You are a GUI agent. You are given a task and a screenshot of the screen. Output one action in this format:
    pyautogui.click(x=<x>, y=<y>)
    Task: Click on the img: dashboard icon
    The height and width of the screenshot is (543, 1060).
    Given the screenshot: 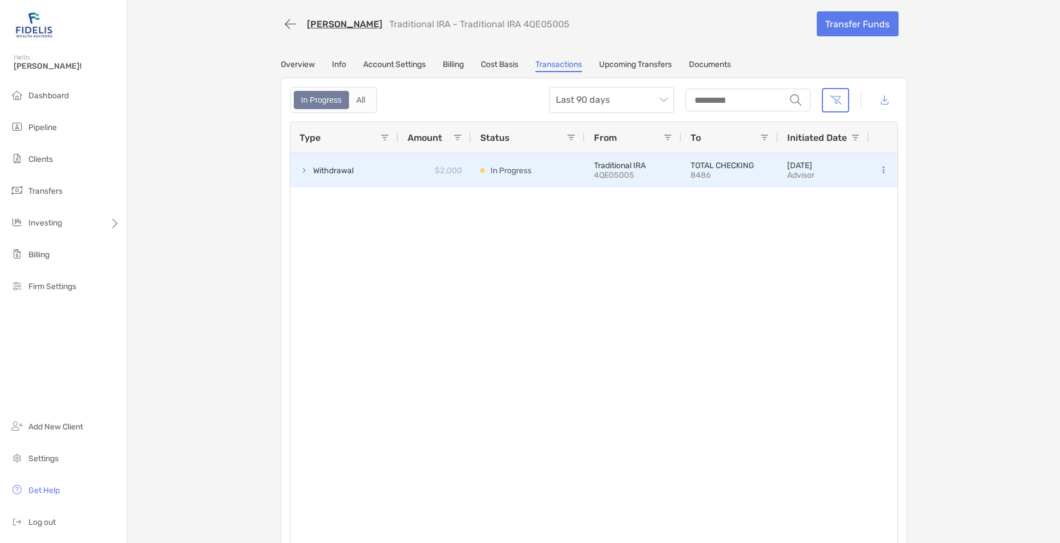 What is the action you would take?
    pyautogui.click(x=17, y=95)
    